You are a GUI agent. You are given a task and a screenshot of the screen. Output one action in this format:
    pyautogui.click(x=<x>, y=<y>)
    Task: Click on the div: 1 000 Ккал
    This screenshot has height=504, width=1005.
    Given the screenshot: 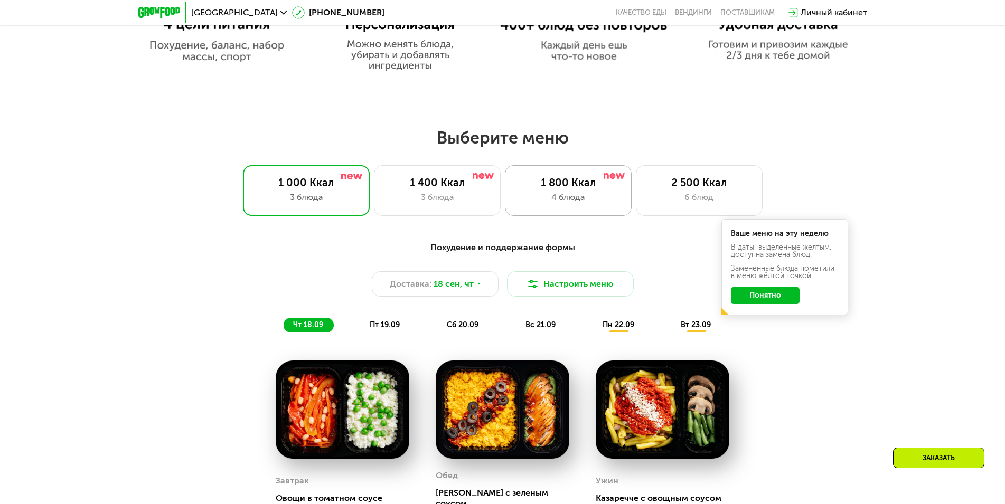 What is the action you would take?
    pyautogui.click(x=306, y=183)
    